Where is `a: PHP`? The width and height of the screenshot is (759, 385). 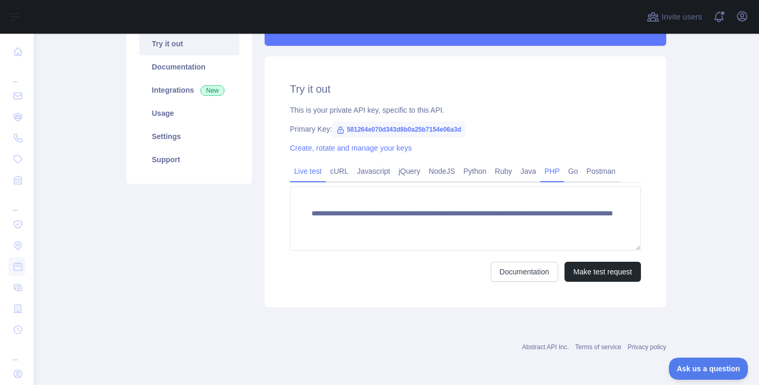 a: PHP is located at coordinates (552, 171).